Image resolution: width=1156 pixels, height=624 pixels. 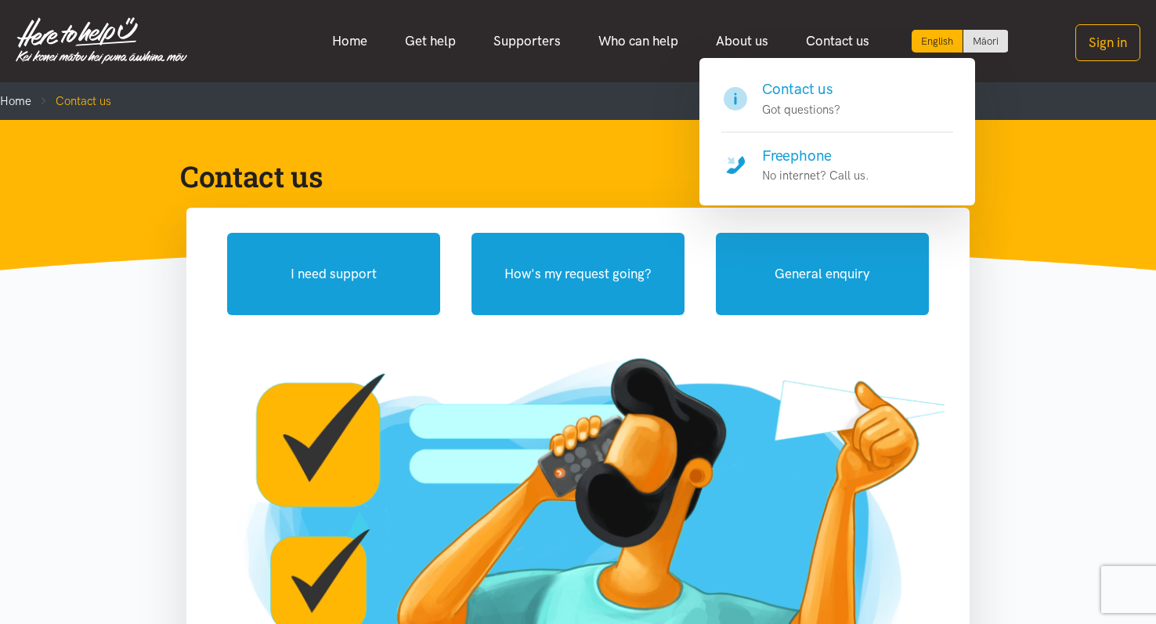 I want to click on p: Got questions?, so click(x=802, y=110).